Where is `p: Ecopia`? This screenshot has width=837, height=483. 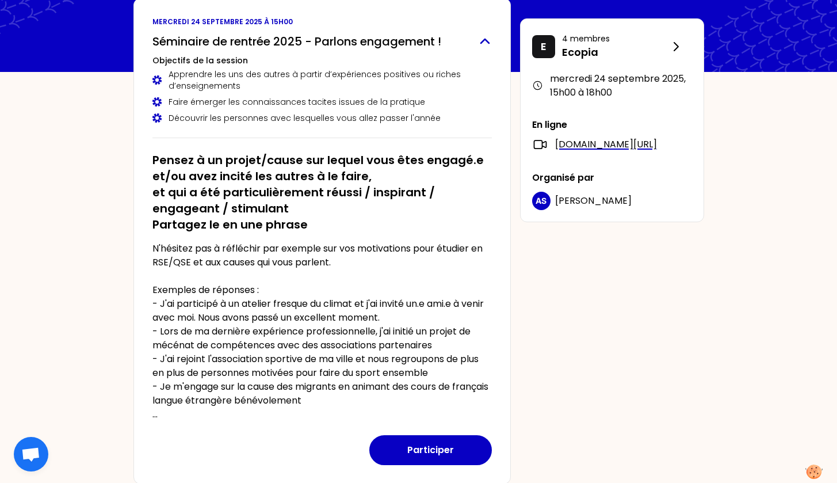
p: Ecopia is located at coordinates (616, 52).